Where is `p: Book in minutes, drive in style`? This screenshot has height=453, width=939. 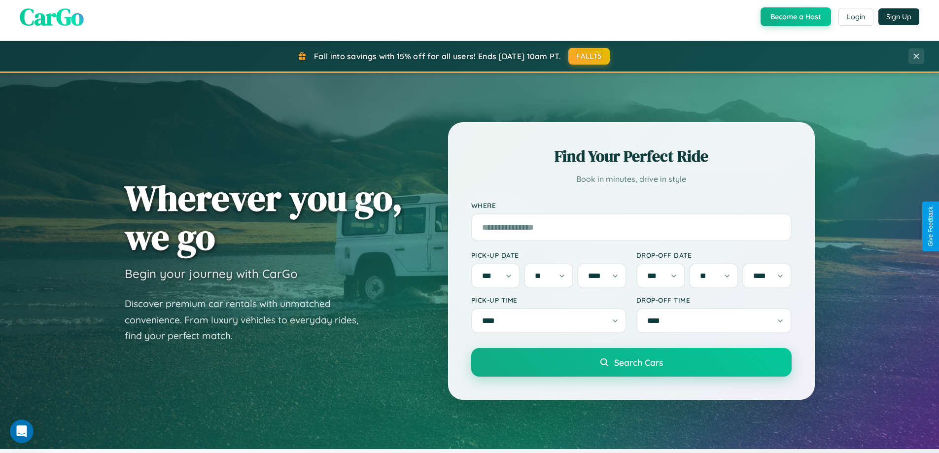
p: Book in minutes, drive in style is located at coordinates (632, 179).